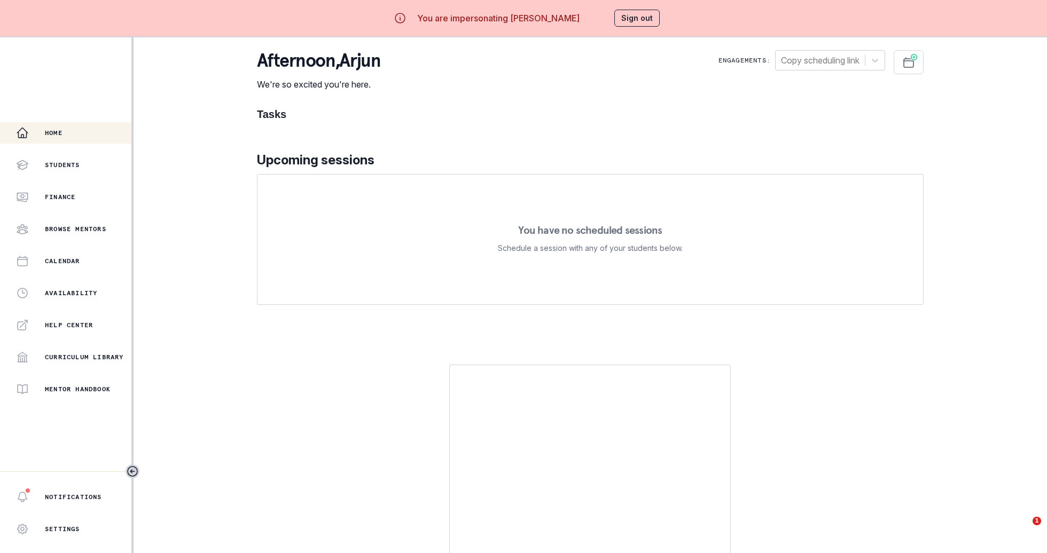 Image resolution: width=1047 pixels, height=553 pixels. I want to click on button: Schedule Sessions, so click(908, 62).